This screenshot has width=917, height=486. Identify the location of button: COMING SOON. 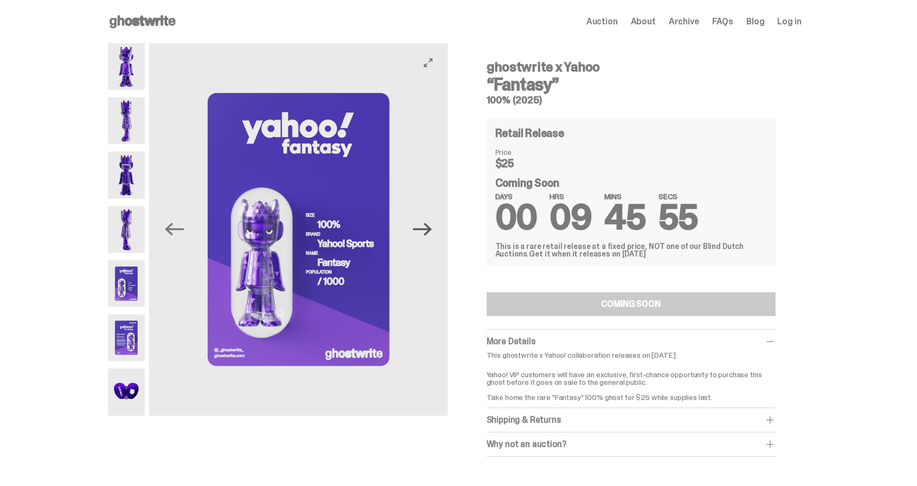
(631, 304).